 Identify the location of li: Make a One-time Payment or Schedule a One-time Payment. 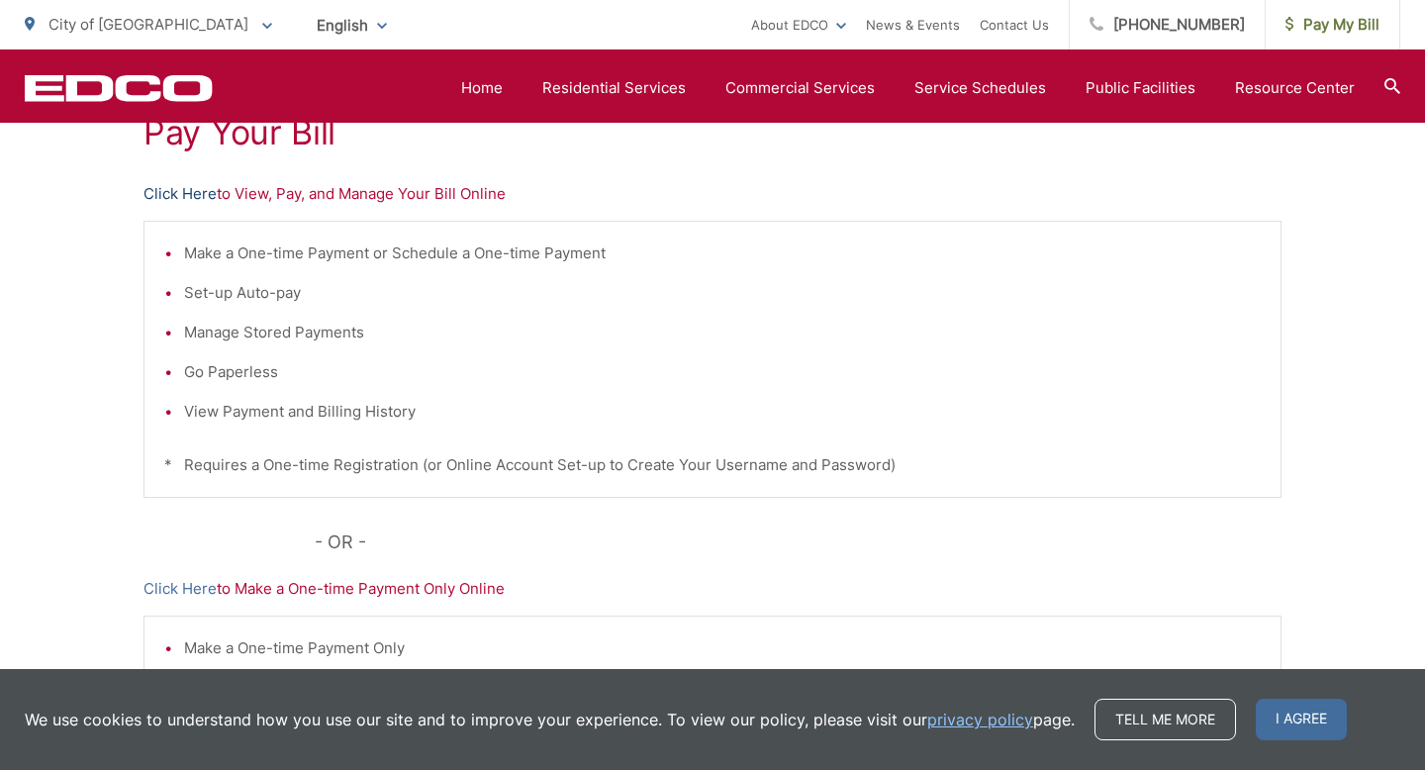
(722, 253).